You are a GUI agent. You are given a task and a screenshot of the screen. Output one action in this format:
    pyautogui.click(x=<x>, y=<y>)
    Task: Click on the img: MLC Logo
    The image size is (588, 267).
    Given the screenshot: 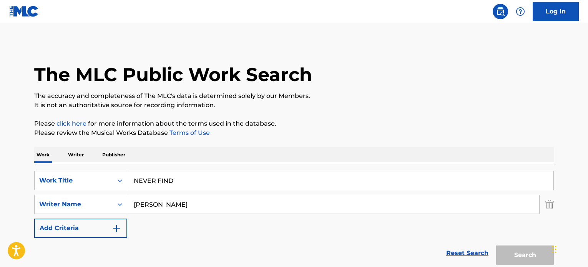 What is the action you would take?
    pyautogui.click(x=24, y=11)
    